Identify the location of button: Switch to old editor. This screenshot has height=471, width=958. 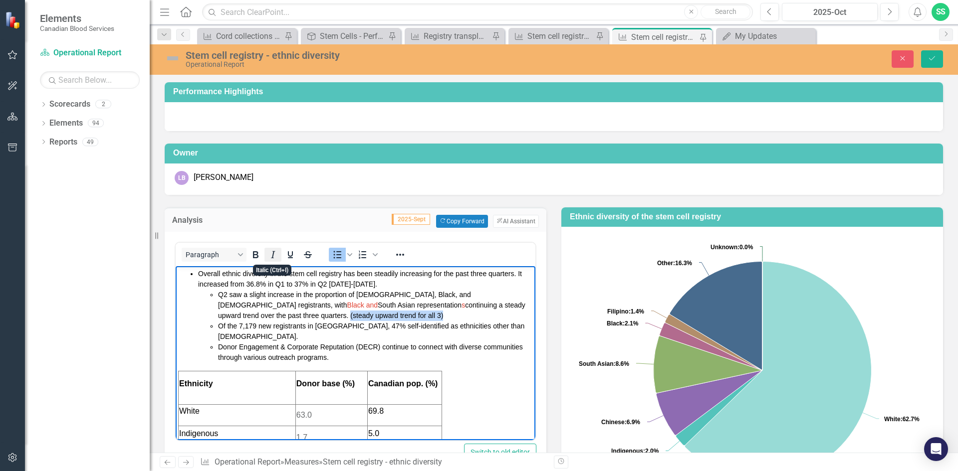
(500, 452).